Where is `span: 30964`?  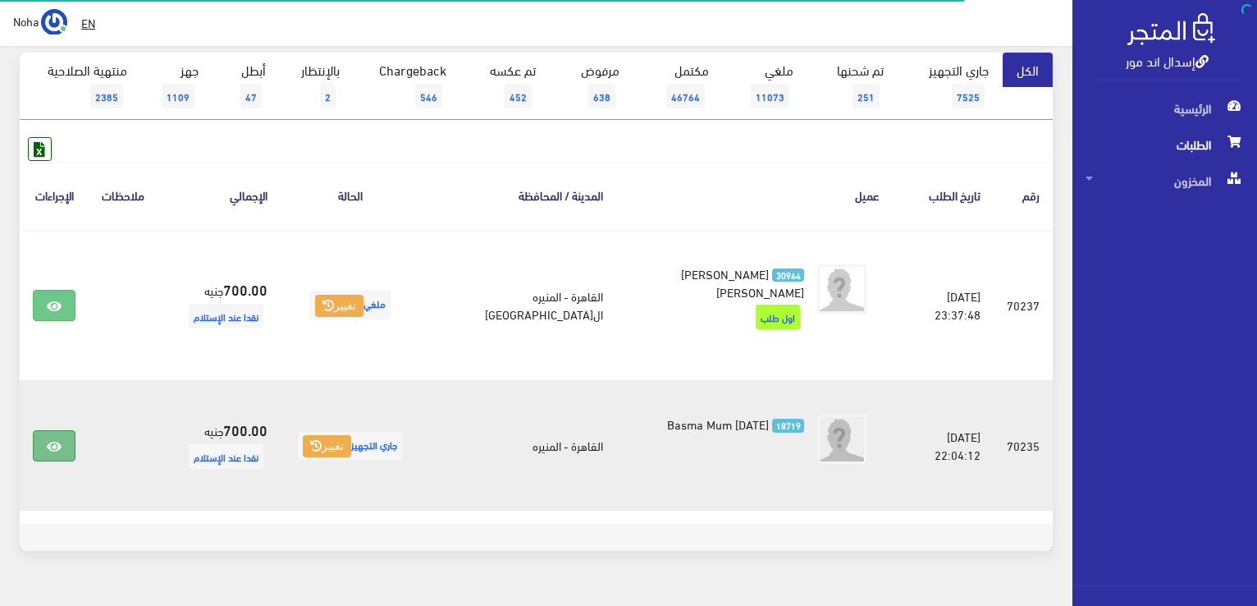
span: 30964 is located at coordinates (788, 275).